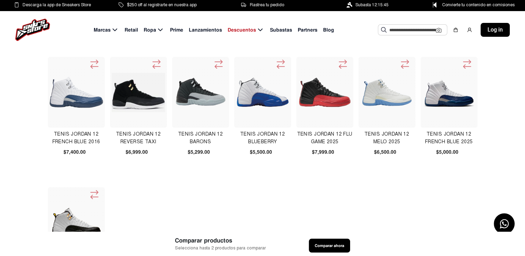 This screenshot has height=256, width=525. What do you see at coordinates (177, 30) in the screenshot?
I see `span: Prime` at bounding box center [177, 30].